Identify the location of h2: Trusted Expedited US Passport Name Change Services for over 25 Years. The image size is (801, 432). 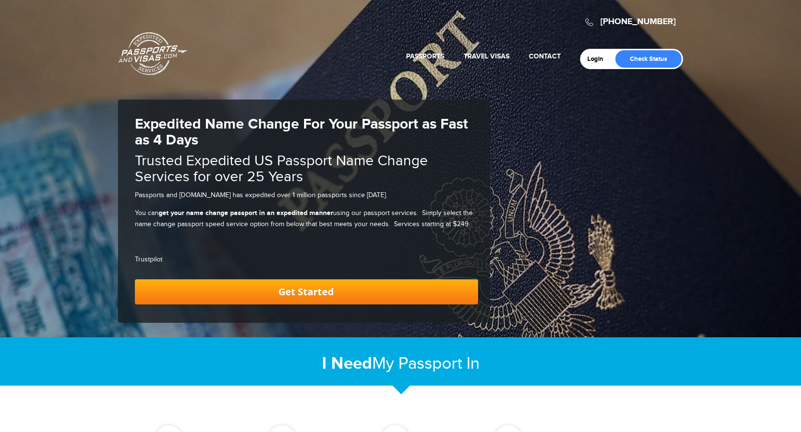
(306, 169).